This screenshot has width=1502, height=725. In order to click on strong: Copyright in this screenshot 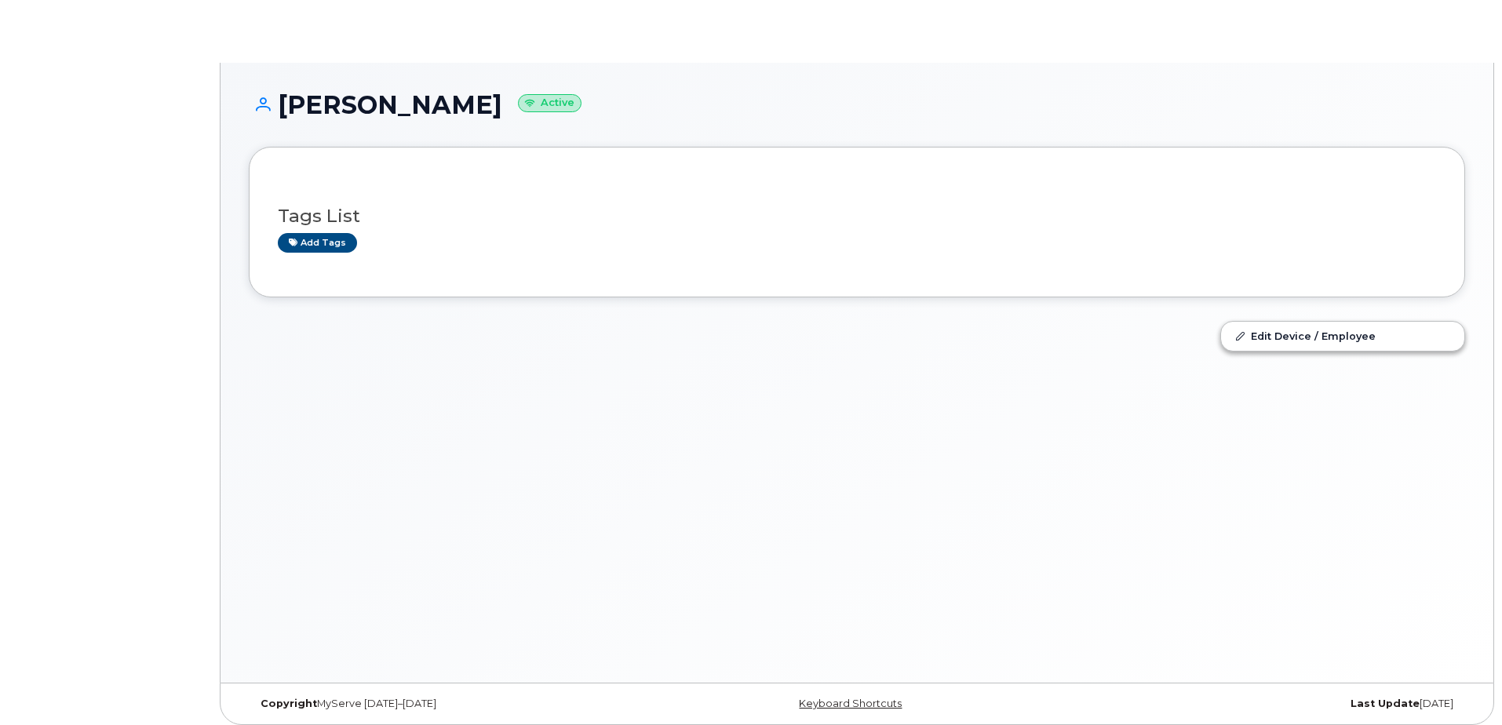, I will do `click(289, 703)`.